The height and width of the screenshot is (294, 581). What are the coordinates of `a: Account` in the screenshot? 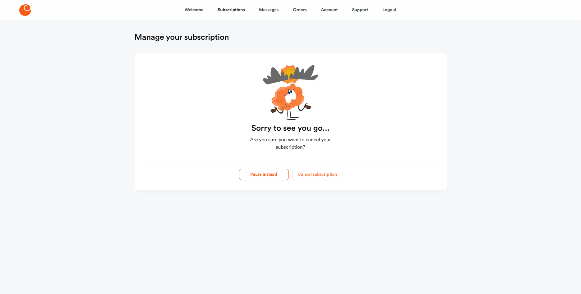 It's located at (329, 10).